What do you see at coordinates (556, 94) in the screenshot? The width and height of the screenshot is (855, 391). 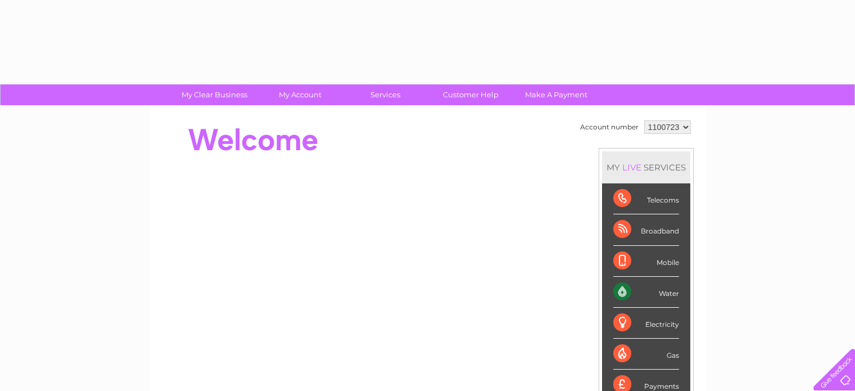 I see `a: Make A Payment` at bounding box center [556, 94].